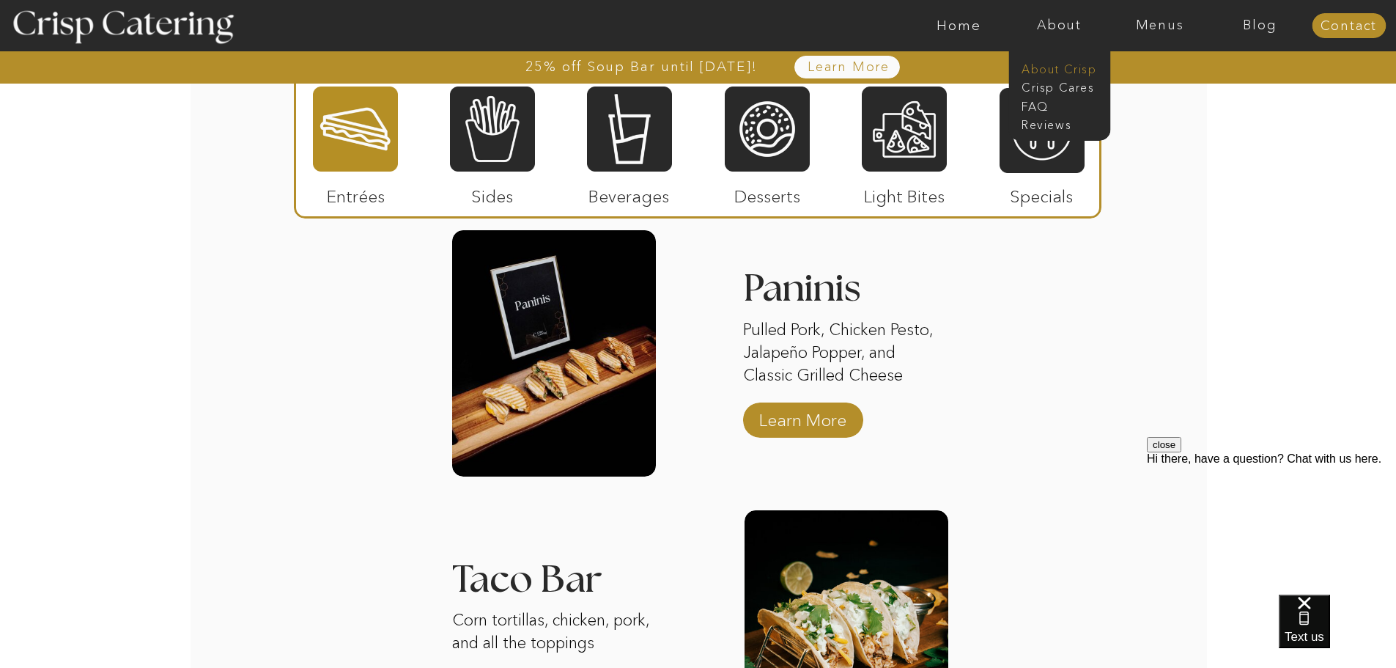 This screenshot has width=1396, height=668. I want to click on nav: About Crisp, so click(1063, 67).